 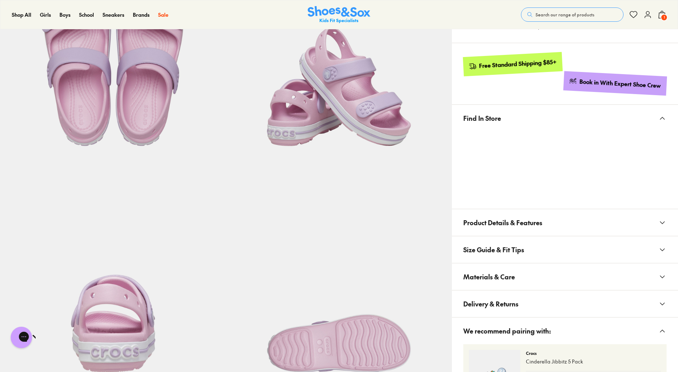 What do you see at coordinates (339, 15) in the screenshot?
I see `a: Shoes & Sox` at bounding box center [339, 15].